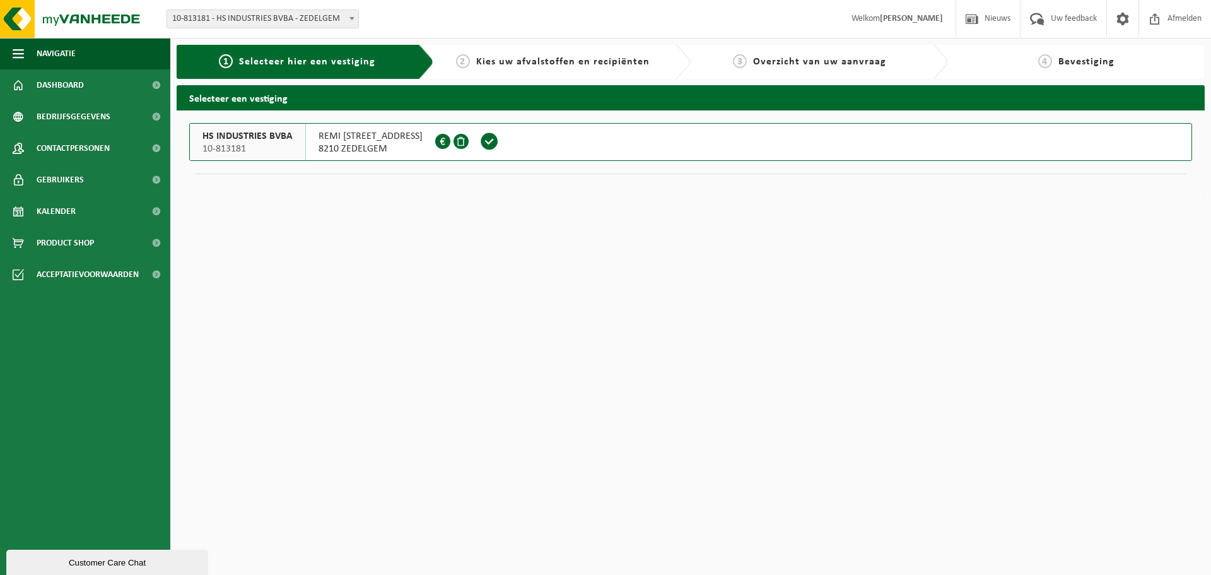 The image size is (1211, 575). I want to click on span: Bedrijfsgegevens, so click(73, 117).